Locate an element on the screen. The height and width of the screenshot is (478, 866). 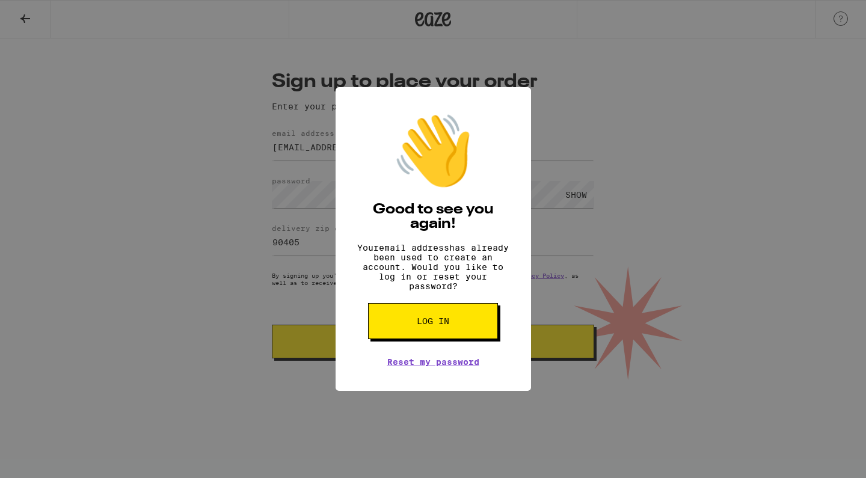
p: Your email address has already been used to create an account. Would you like to log in or reset ... is located at coordinates (433, 267).